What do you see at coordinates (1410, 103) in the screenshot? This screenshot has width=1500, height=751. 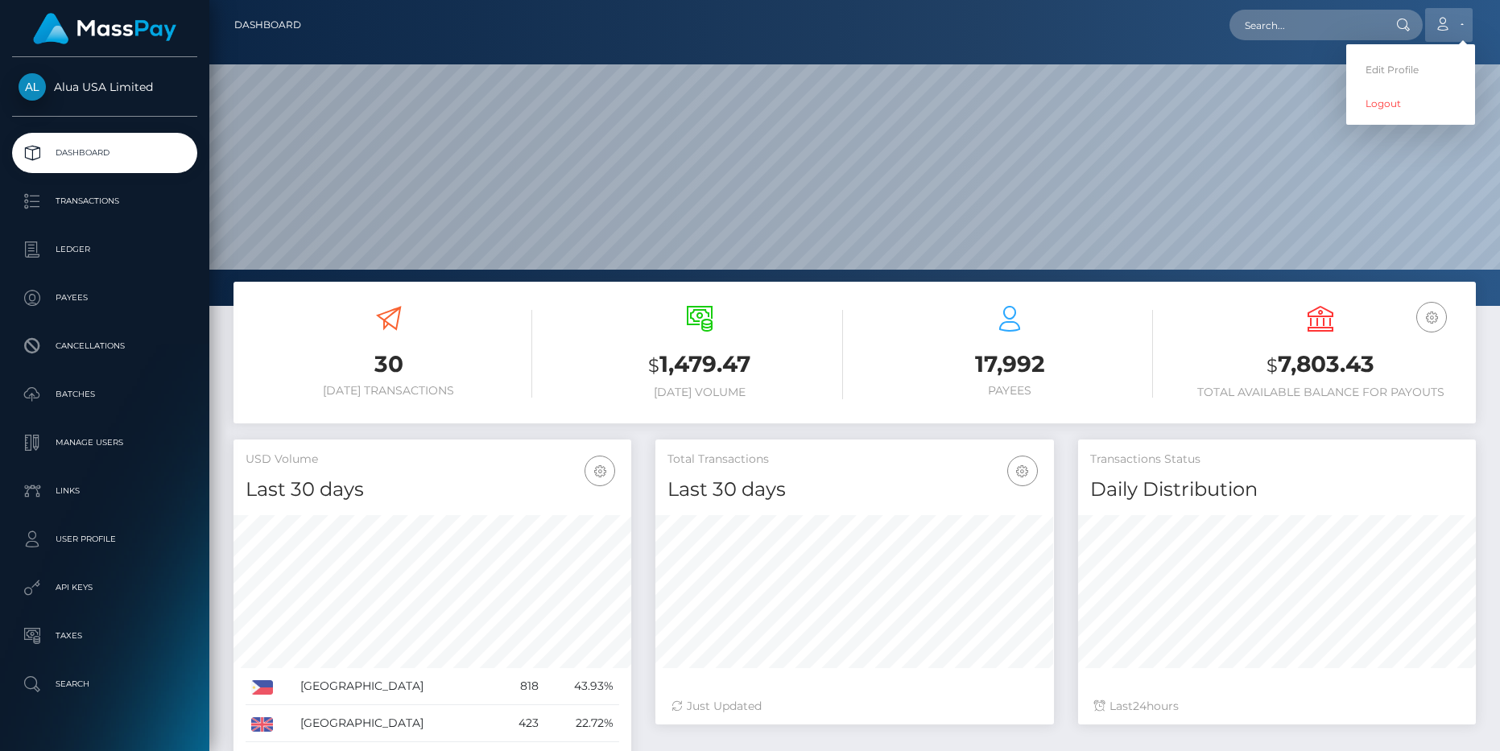 I see `a: Logout` at bounding box center [1410, 103].